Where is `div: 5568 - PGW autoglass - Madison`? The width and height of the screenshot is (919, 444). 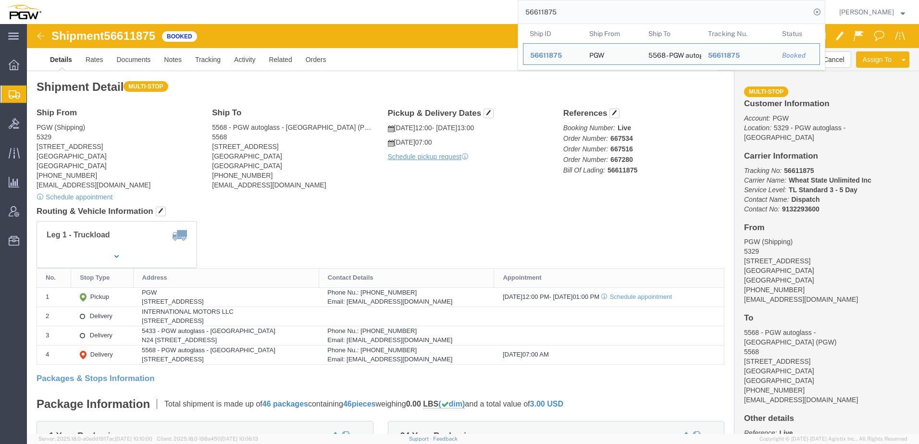
div: 5568 - PGW autoglass - Madison is located at coordinates (671, 54).